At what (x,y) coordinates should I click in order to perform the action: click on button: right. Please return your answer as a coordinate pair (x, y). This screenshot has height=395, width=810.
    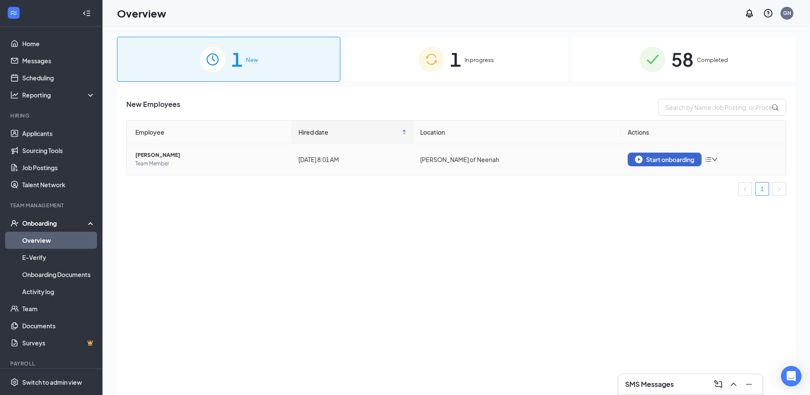
    Looking at the image, I should click on (780, 189).